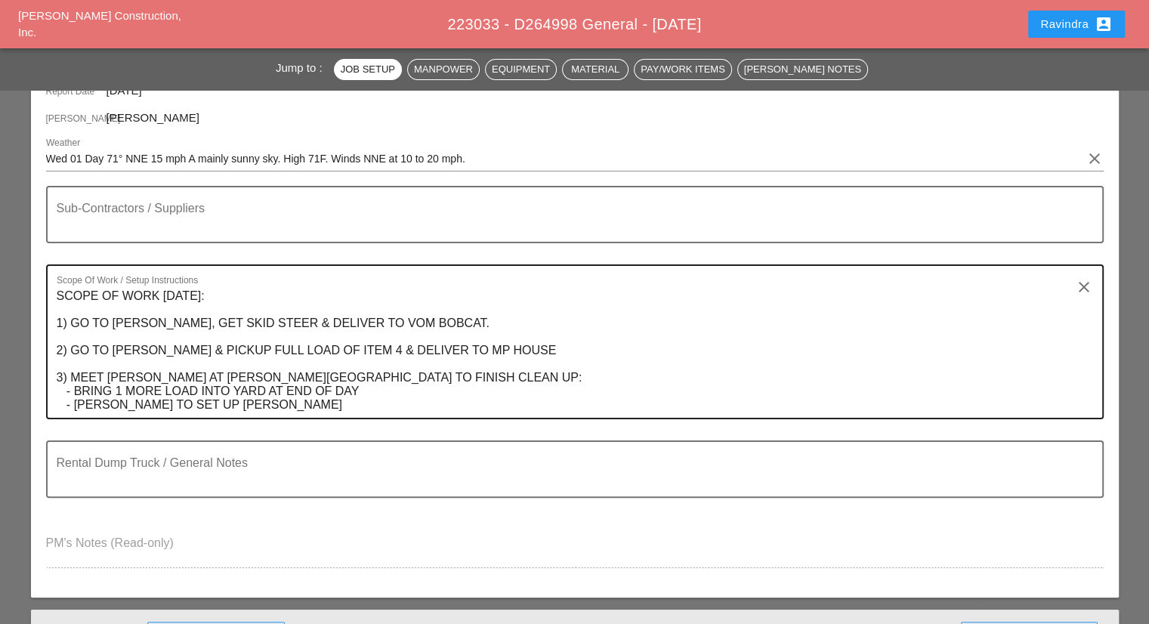  I want to click on input: Weather, so click(565, 159).